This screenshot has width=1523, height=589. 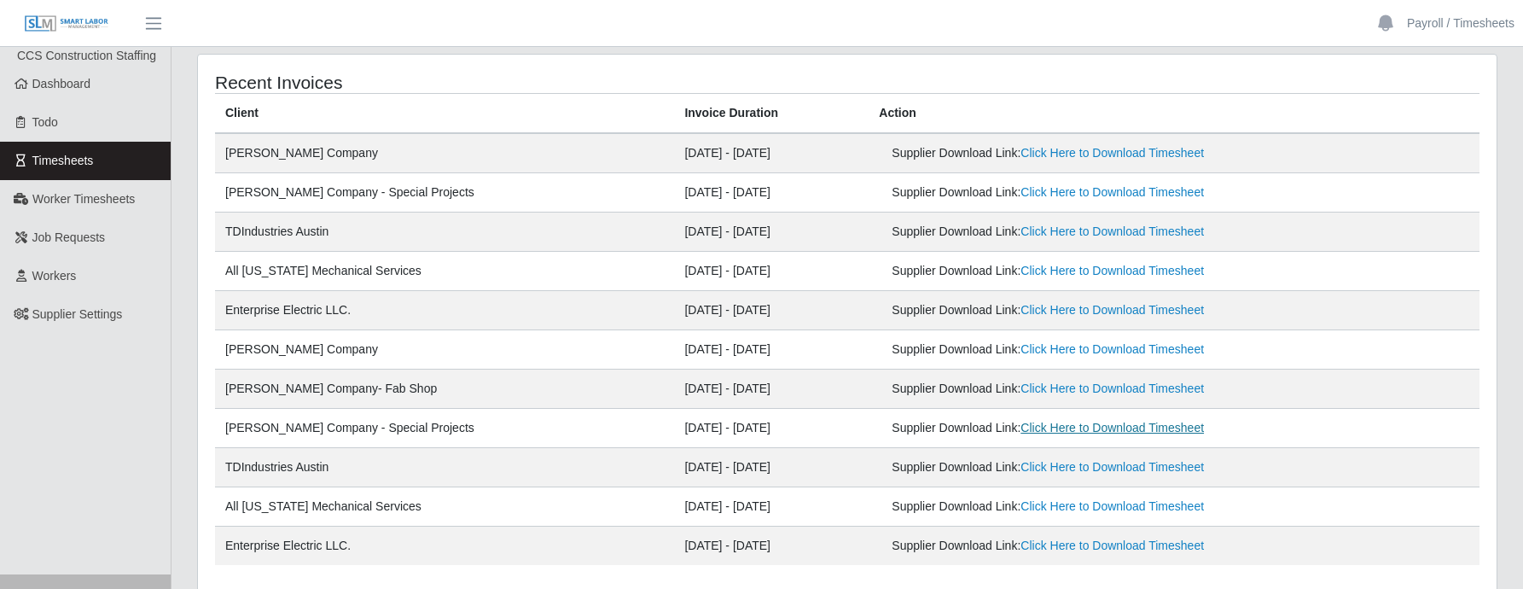 What do you see at coordinates (78, 314) in the screenshot?
I see `span: Supplier Settings` at bounding box center [78, 314].